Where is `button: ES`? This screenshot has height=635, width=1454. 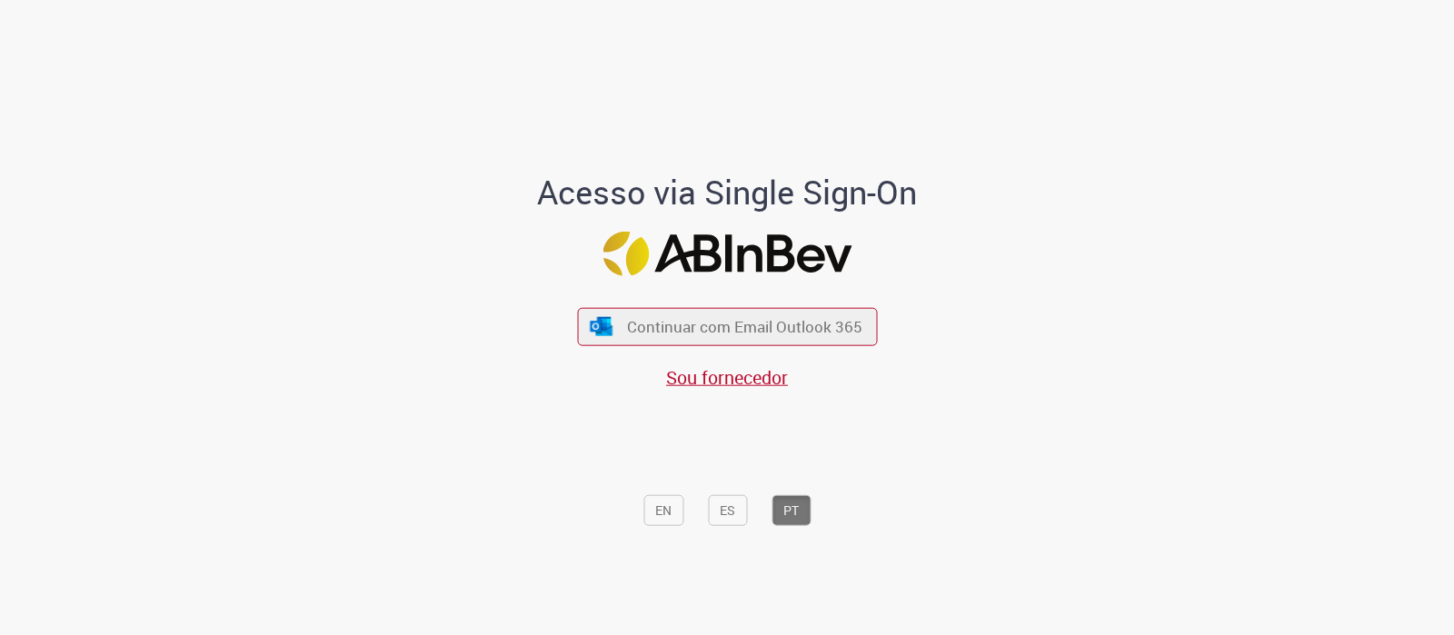
button: ES is located at coordinates (727, 511).